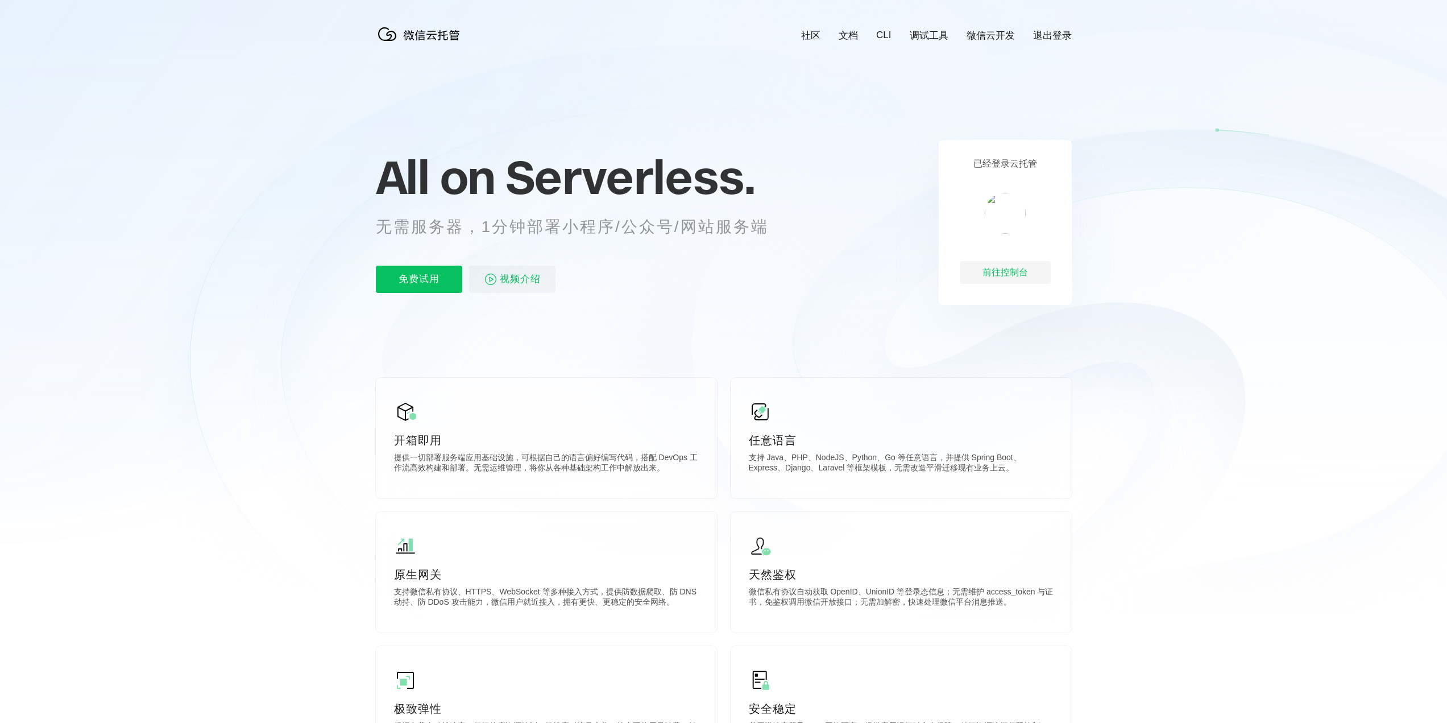 Image resolution: width=1447 pixels, height=723 pixels. Describe the element at coordinates (811, 35) in the screenshot. I see `a: 社区` at that location.